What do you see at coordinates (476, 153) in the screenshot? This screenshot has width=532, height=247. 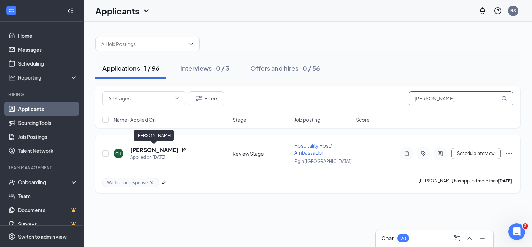 I see `button: Schedule Interview` at bounding box center [476, 153].